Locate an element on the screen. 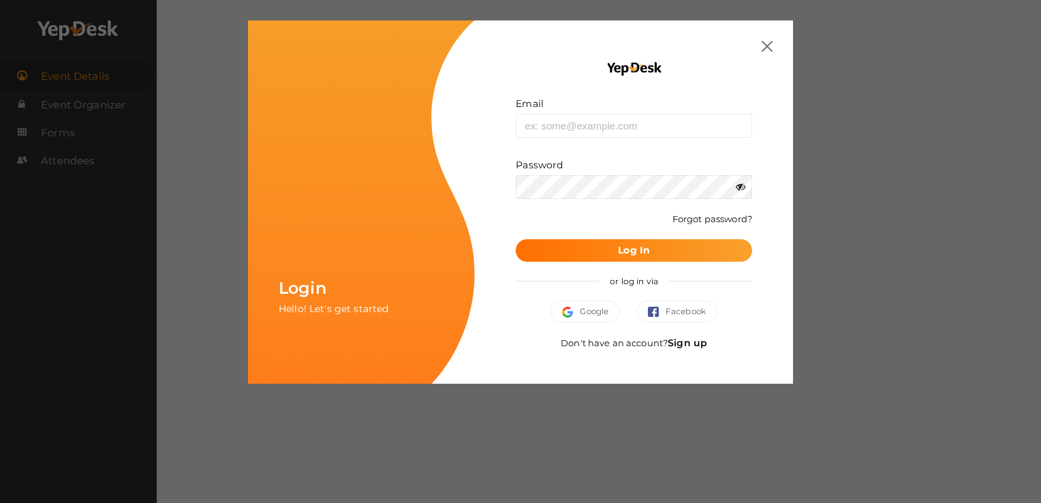 This screenshot has width=1041, height=503. img: close.svg is located at coordinates (767, 46).